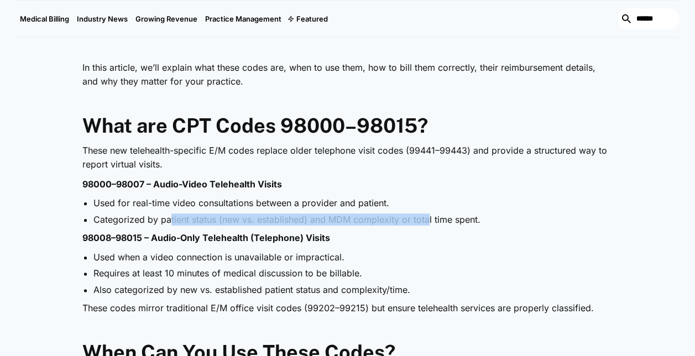 The height and width of the screenshot is (356, 695). I want to click on p: These codes mirror traditional E/M office visit codes (99202–99215) but ensure telehealth service..., so click(348, 309).